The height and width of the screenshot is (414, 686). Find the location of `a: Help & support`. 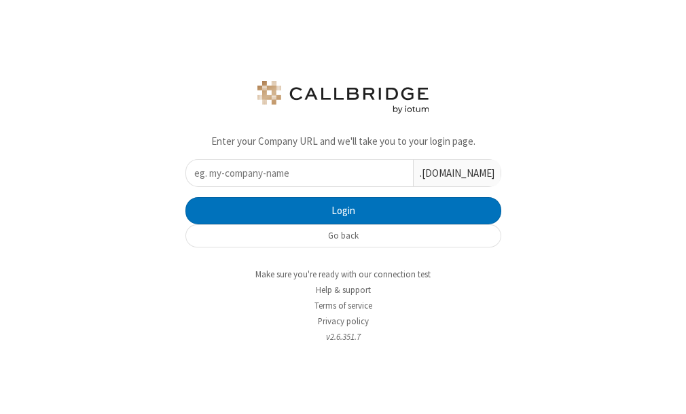

a: Help & support is located at coordinates (343, 289).